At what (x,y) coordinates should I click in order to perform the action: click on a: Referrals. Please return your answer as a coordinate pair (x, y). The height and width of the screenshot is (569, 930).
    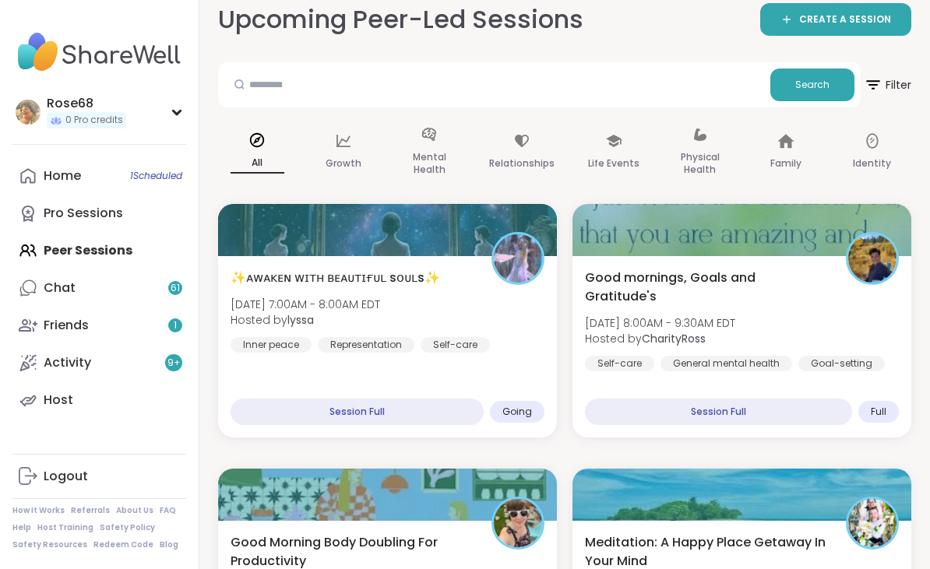
    Looking at the image, I should click on (90, 511).